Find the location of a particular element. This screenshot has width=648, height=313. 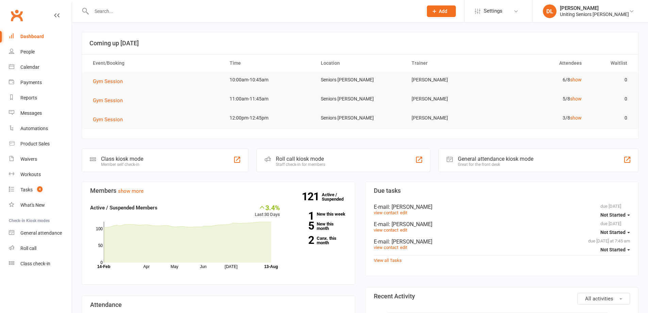

div: Class check-in is located at coordinates (35, 263).